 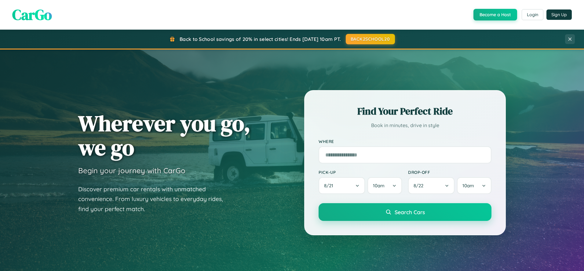 What do you see at coordinates (342, 185) in the screenshot?
I see `button: 8/21` at bounding box center [342, 185].